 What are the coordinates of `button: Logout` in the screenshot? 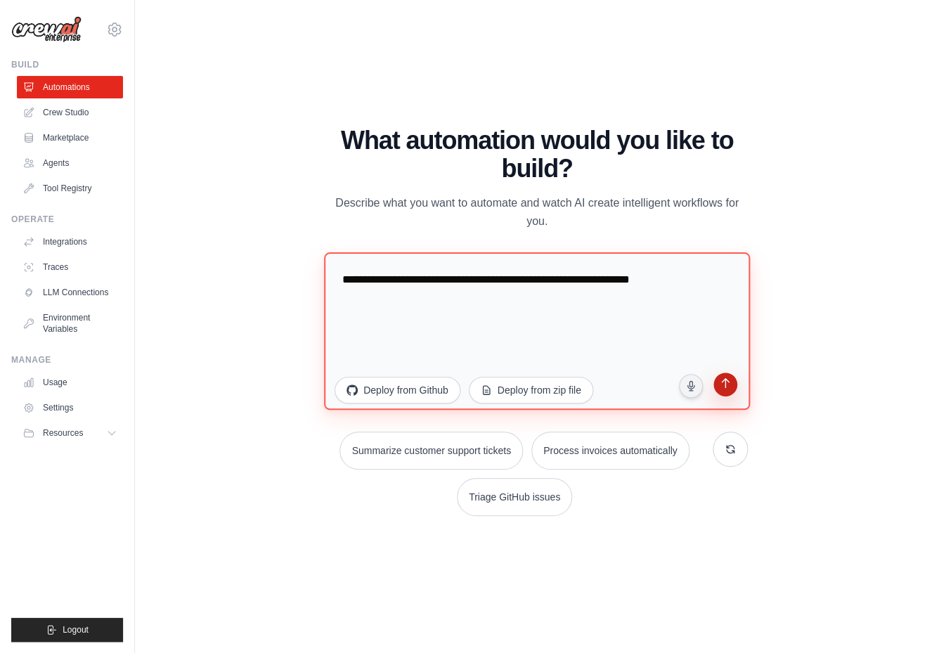 It's located at (67, 629).